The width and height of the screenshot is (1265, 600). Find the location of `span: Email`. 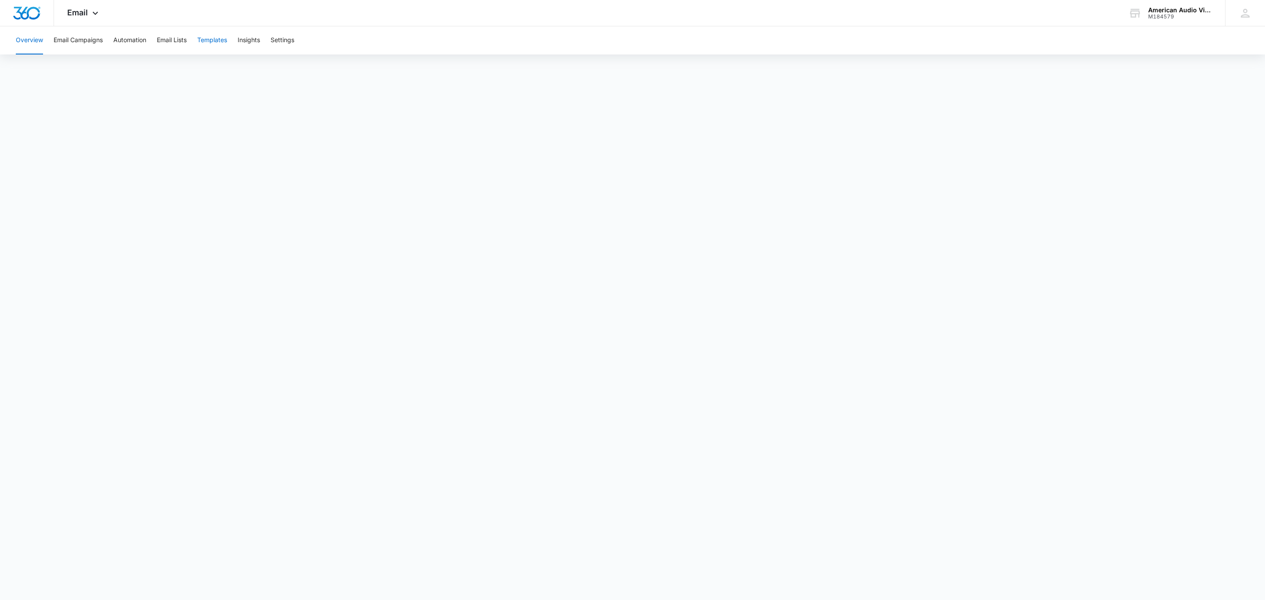

span: Email is located at coordinates (77, 12).